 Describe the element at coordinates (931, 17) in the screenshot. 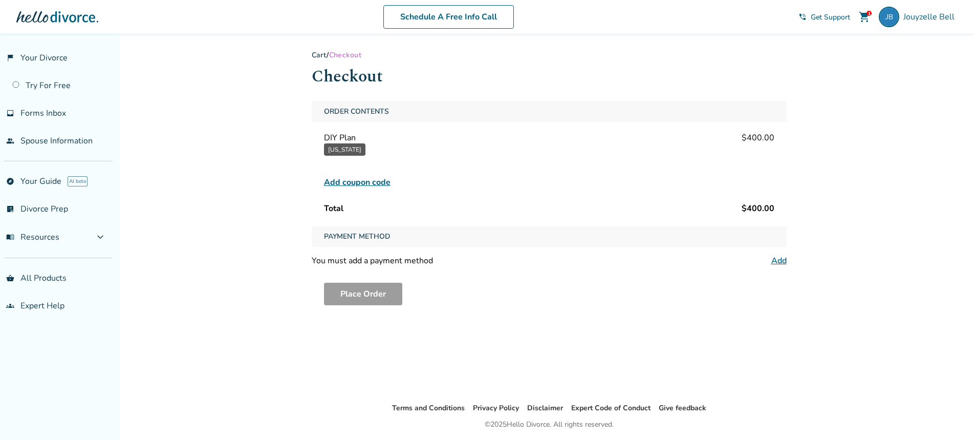

I see `span: Jouyzelle Bell` at that location.